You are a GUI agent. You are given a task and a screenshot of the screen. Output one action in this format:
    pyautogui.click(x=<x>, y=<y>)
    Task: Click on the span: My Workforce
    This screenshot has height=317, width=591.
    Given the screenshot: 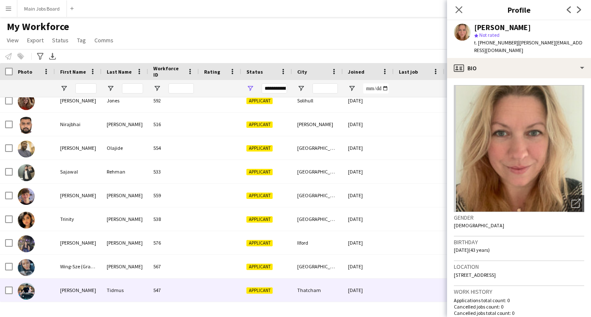 What is the action you would take?
    pyautogui.click(x=38, y=27)
    